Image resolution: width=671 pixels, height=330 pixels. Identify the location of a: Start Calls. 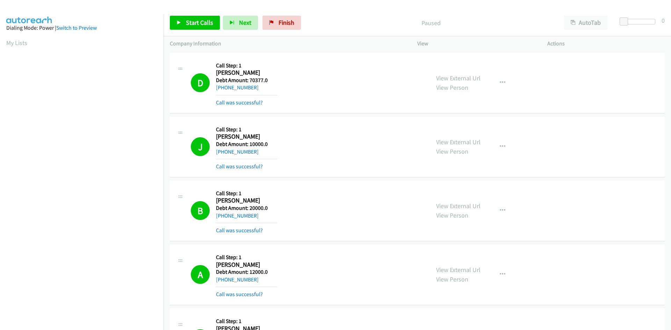
(195, 23).